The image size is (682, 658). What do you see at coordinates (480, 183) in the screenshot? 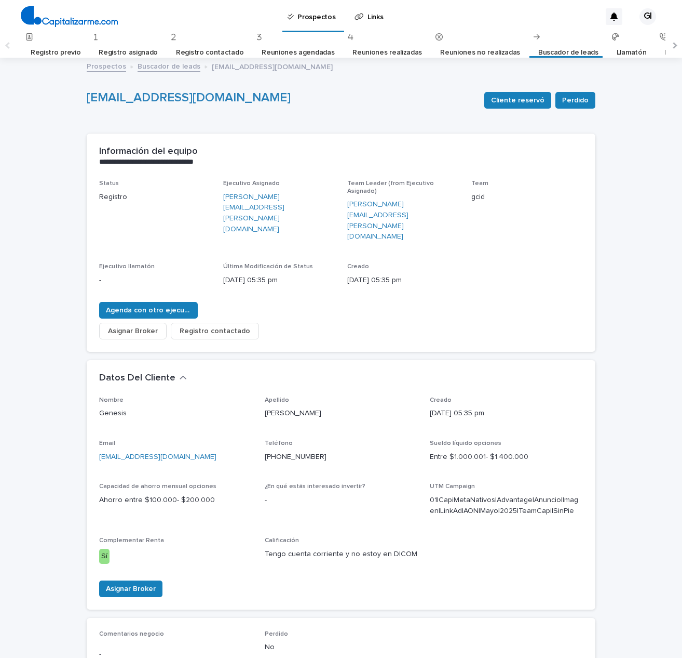
I see `span: Team` at bounding box center [480, 183].